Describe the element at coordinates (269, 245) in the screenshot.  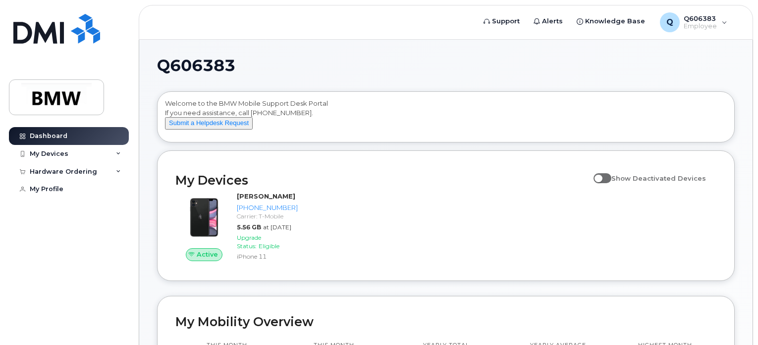
I see `span: Eligible` at that location.